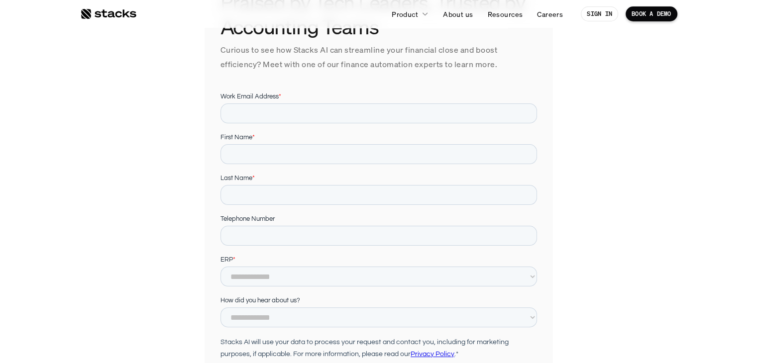 This screenshot has height=363, width=757. What do you see at coordinates (404, 14) in the screenshot?
I see `p: Product` at bounding box center [404, 14].